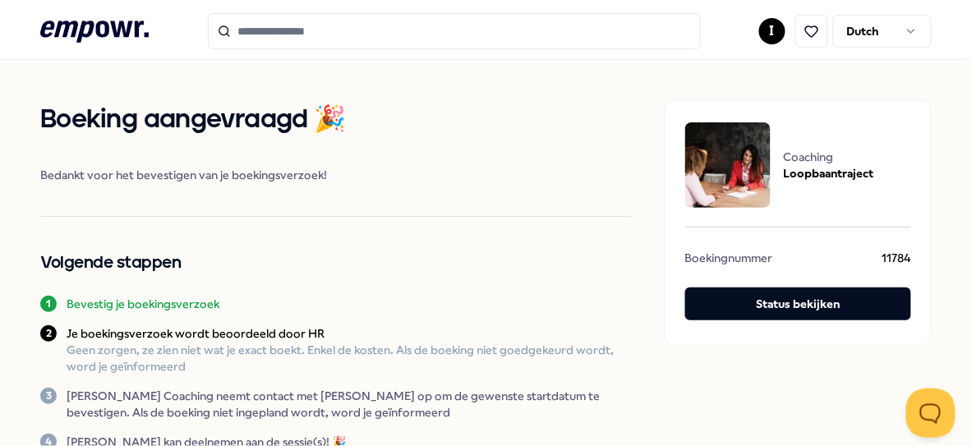 The height and width of the screenshot is (446, 972). Describe the element at coordinates (335, 120) in the screenshot. I see `h1: Boeking aangevraagd 🎉` at that location.